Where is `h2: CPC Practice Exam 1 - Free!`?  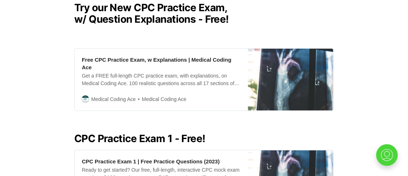 h2: CPC Practice Exam 1 - Free! is located at coordinates (204, 139).